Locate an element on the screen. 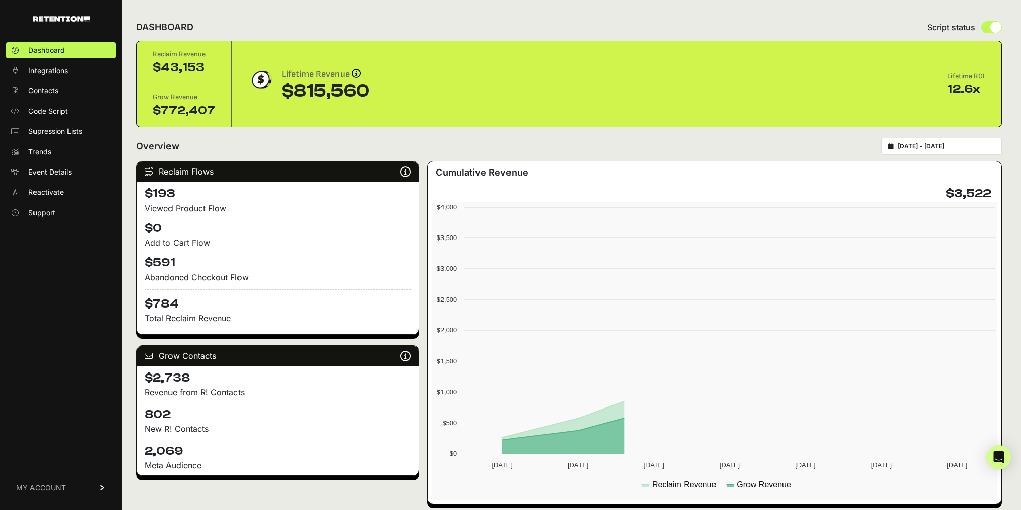 This screenshot has height=510, width=1021. text: $1,000 is located at coordinates (447, 392).